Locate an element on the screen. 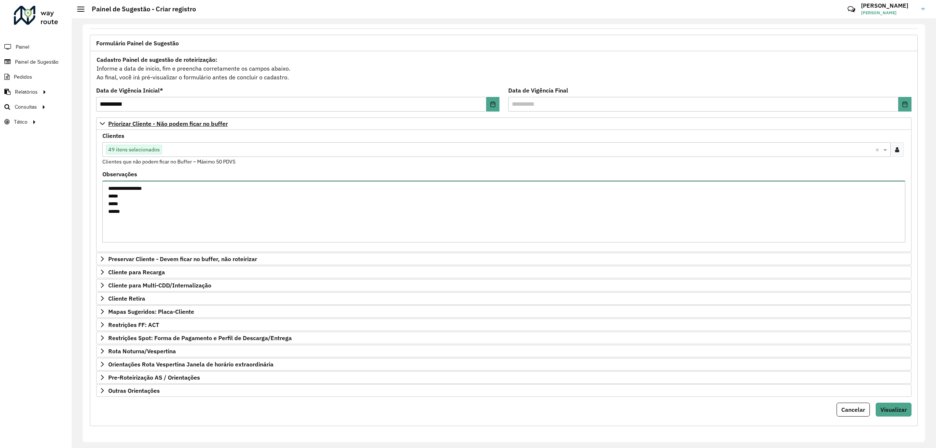 Image resolution: width=936 pixels, height=448 pixels. div: Priorizar Cliente - Não podem ficar no buffer is located at coordinates (504, 191).